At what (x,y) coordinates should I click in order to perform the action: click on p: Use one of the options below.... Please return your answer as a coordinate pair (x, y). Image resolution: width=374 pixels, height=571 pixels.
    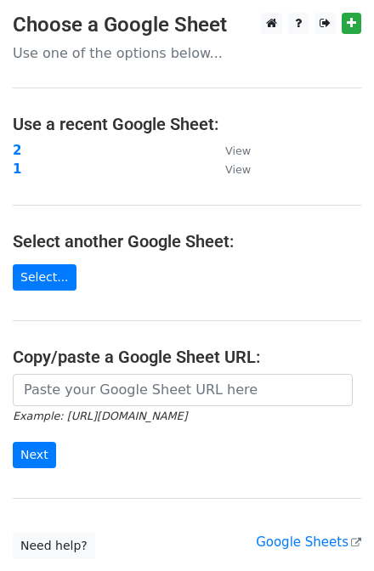
    Looking at the image, I should click on (187, 53).